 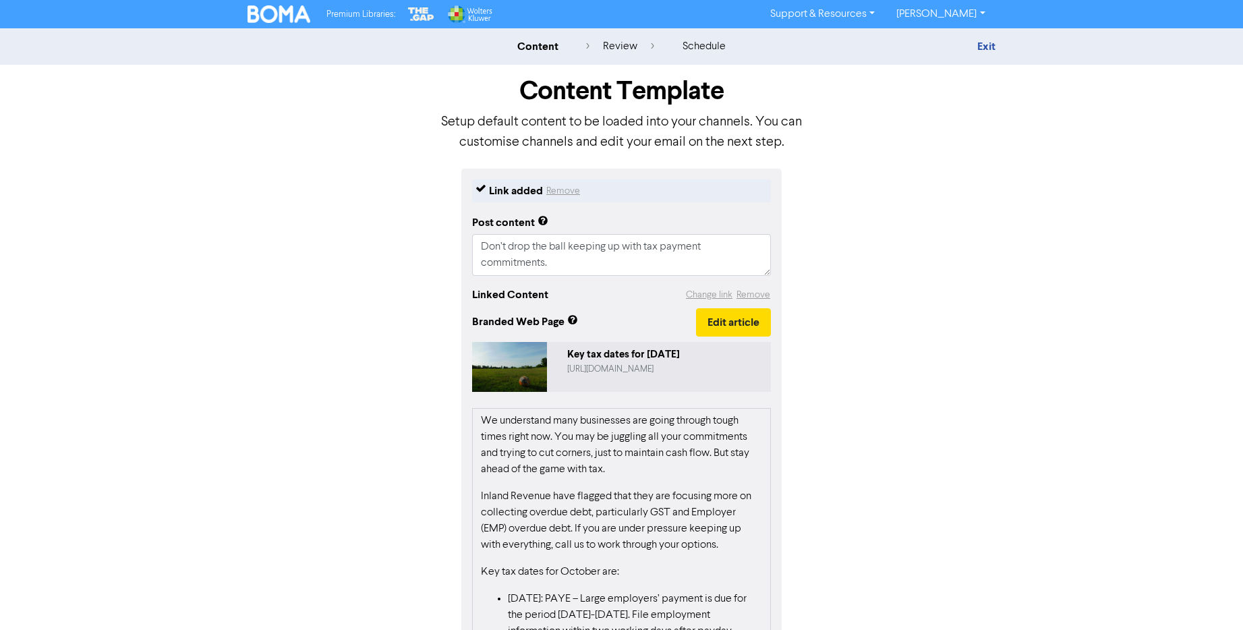 What do you see at coordinates (704, 47) in the screenshot?
I see `div: schedule` at bounding box center [704, 47].